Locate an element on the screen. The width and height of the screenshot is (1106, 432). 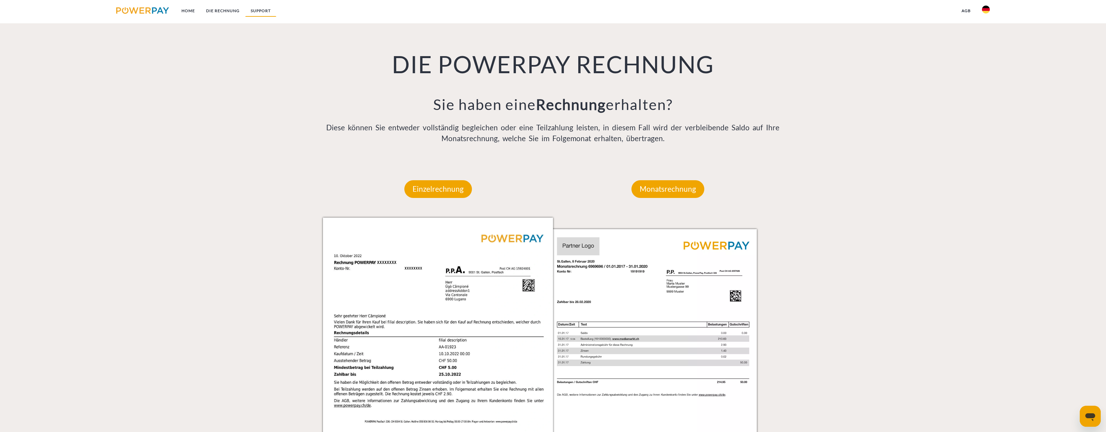
a: DIE RECHNUNG is located at coordinates (223, 11).